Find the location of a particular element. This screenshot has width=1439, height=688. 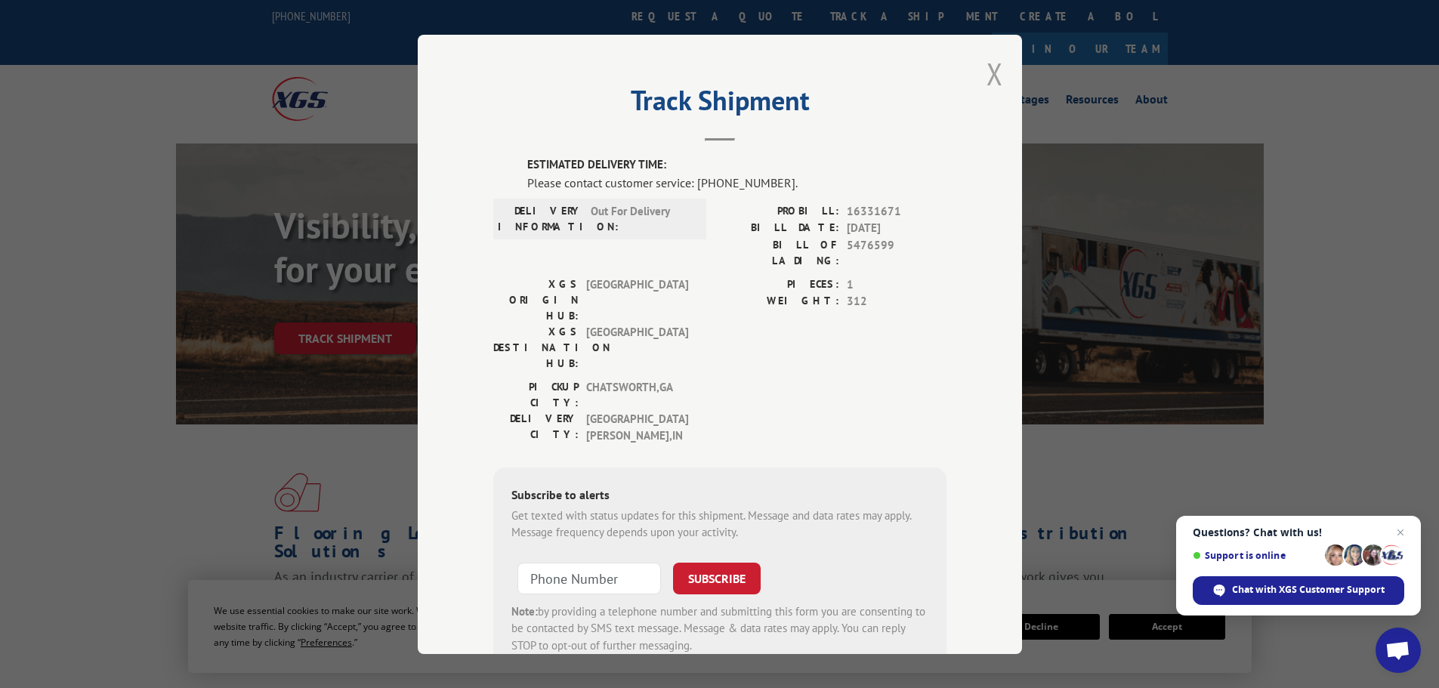

span: 1 is located at coordinates (897, 284).